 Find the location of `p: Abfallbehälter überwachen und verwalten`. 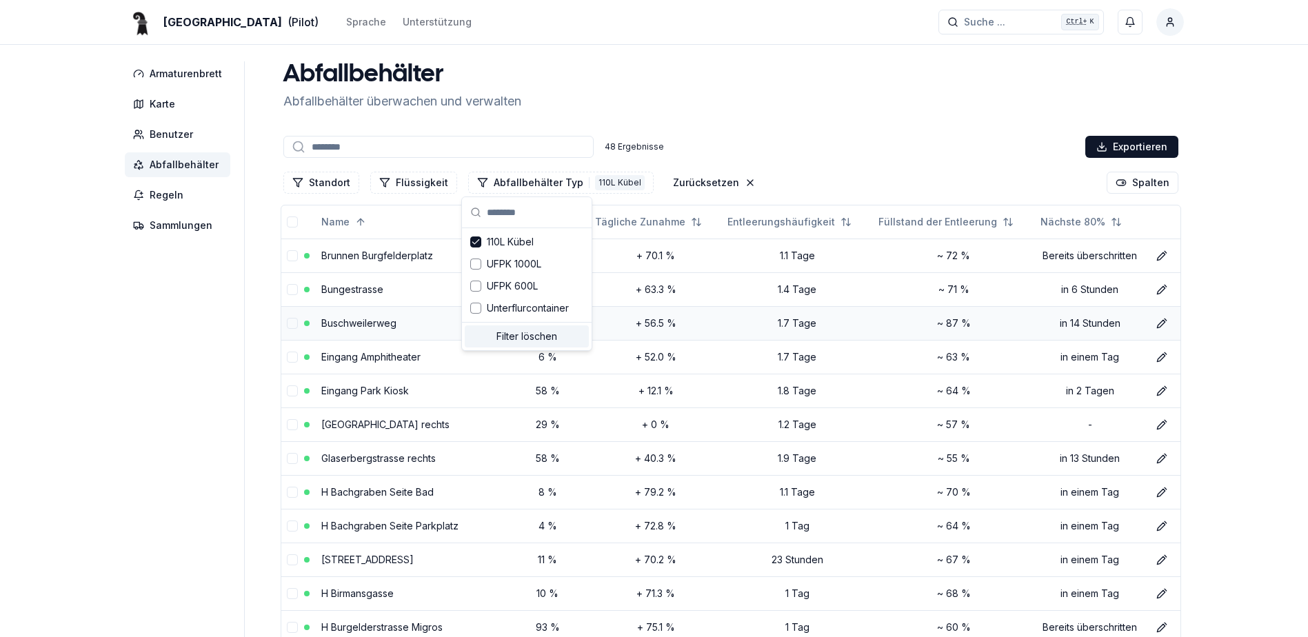

p: Abfallbehälter überwachen und verwalten is located at coordinates (402, 101).